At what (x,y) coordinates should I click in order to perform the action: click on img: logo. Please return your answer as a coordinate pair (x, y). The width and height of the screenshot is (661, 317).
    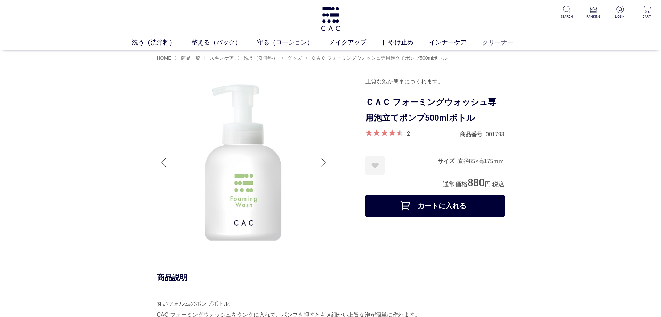
    Looking at the image, I should click on (330, 19).